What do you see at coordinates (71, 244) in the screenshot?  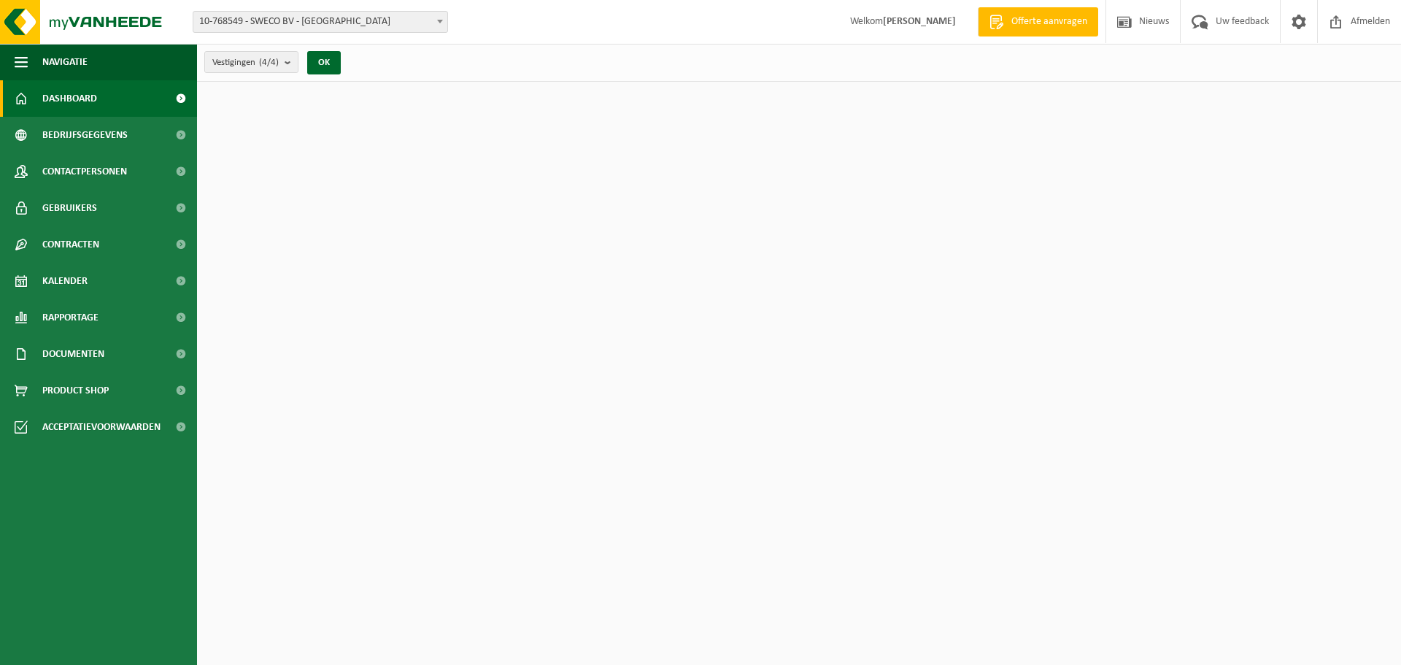 I see `span: Contracten` at bounding box center [71, 244].